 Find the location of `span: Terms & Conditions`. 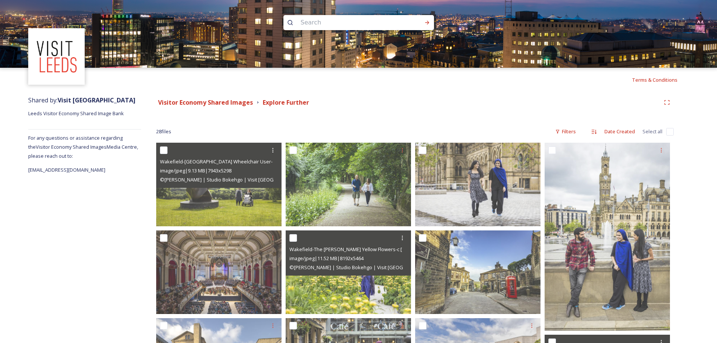

span: Terms & Conditions is located at coordinates (655, 80).